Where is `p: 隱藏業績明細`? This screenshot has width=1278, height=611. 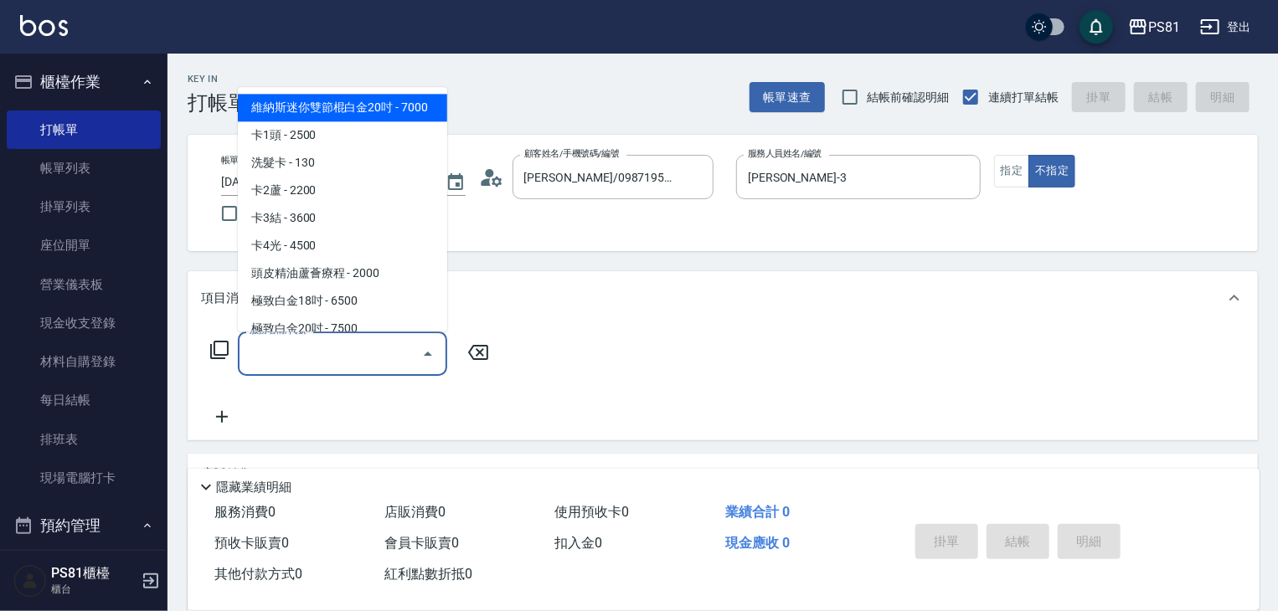
p: 隱藏業績明細 is located at coordinates (254, 487).